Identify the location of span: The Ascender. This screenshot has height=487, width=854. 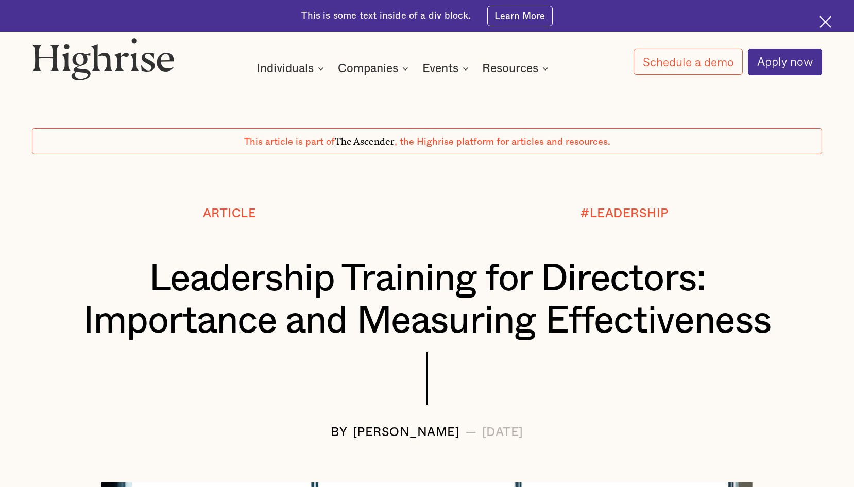
(365, 140).